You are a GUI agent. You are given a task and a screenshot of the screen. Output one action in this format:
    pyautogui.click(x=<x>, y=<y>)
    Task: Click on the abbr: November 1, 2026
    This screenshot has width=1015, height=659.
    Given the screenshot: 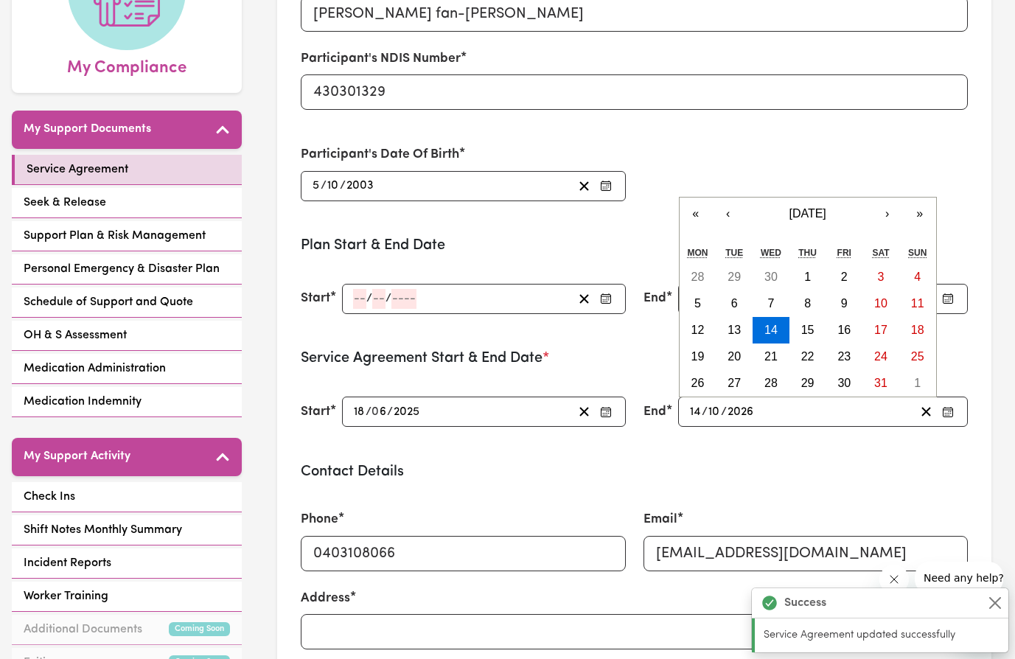 What is the action you would take?
    pyautogui.click(x=917, y=383)
    